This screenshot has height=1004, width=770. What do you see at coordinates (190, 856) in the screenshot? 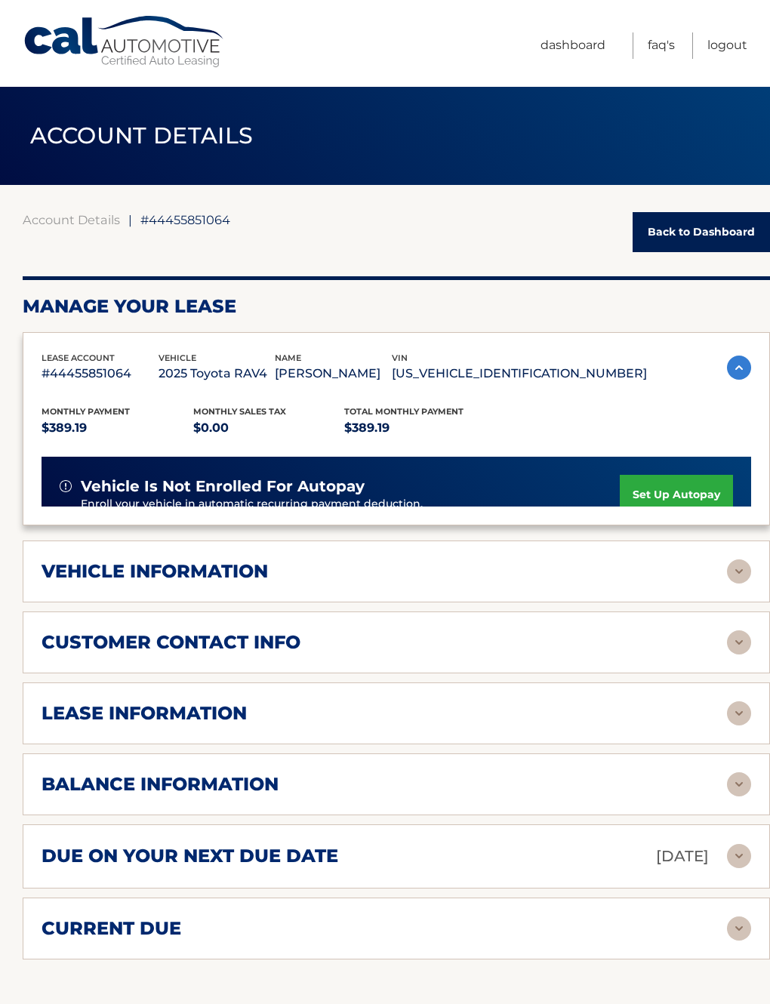
I see `h2: due on your next due date` at bounding box center [190, 856].